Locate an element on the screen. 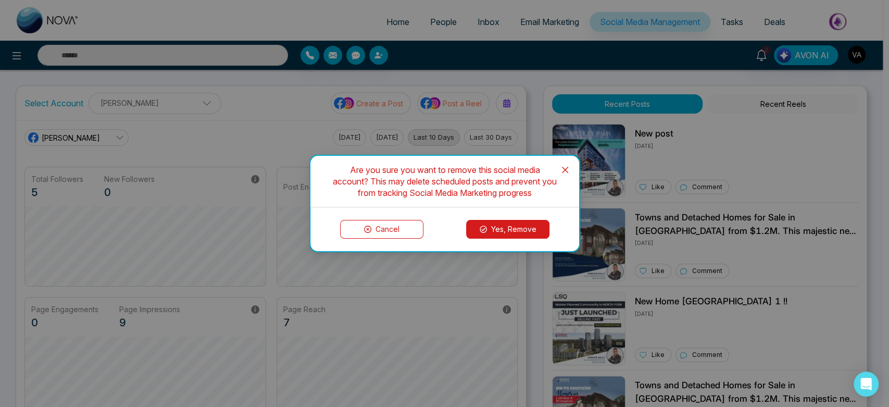 The height and width of the screenshot is (407, 889). div: Open Intercom Messenger is located at coordinates (866, 384).